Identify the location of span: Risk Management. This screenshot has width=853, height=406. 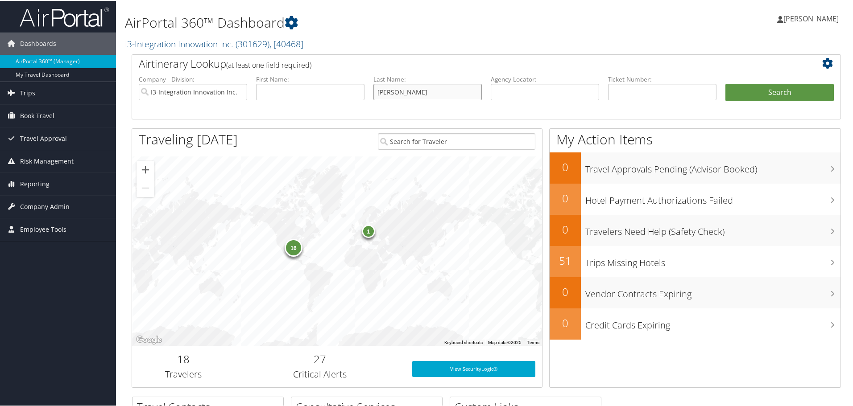
(47, 161).